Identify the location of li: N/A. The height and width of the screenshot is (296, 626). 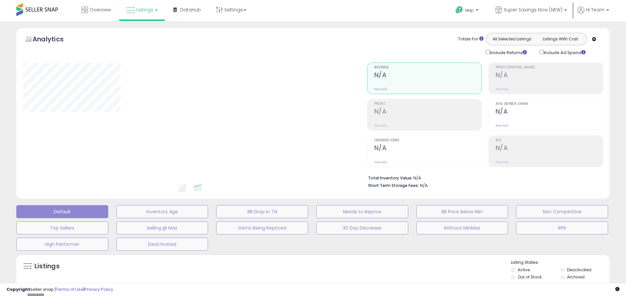
(483, 178).